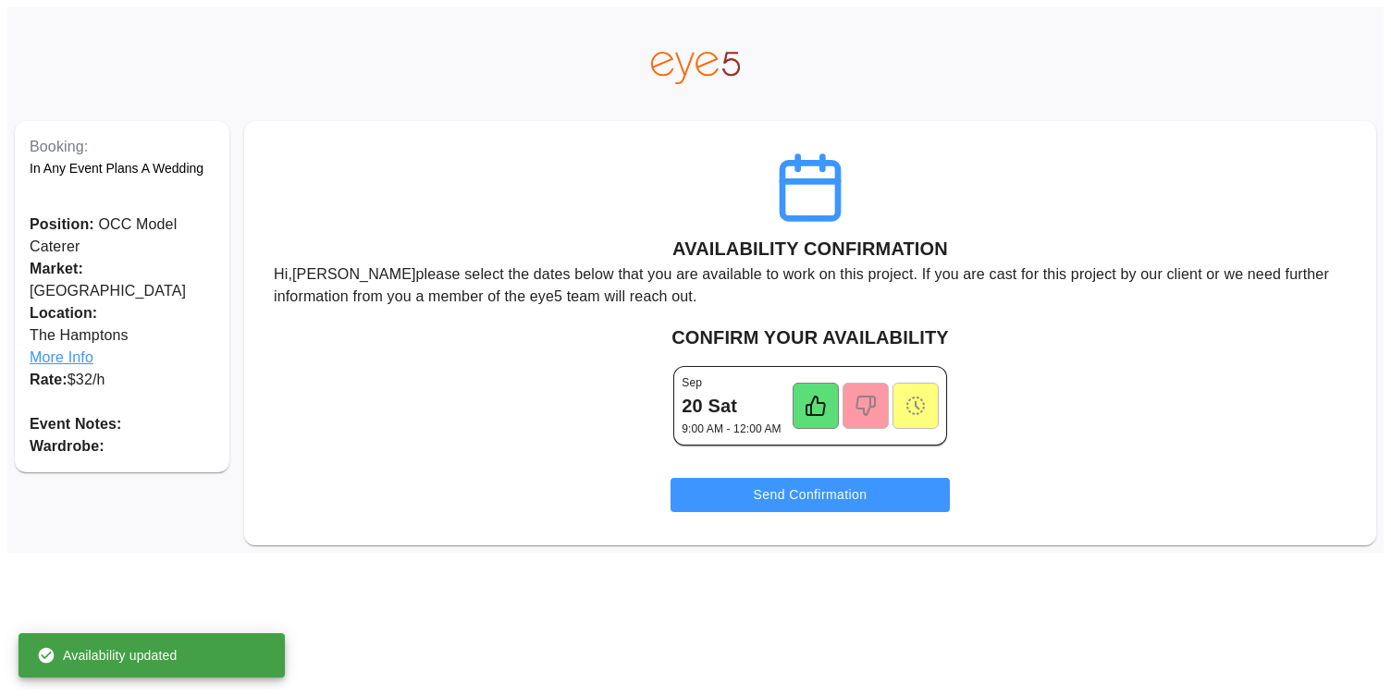 This screenshot has height=696, width=1391. I want to click on span: Position:, so click(62, 224).